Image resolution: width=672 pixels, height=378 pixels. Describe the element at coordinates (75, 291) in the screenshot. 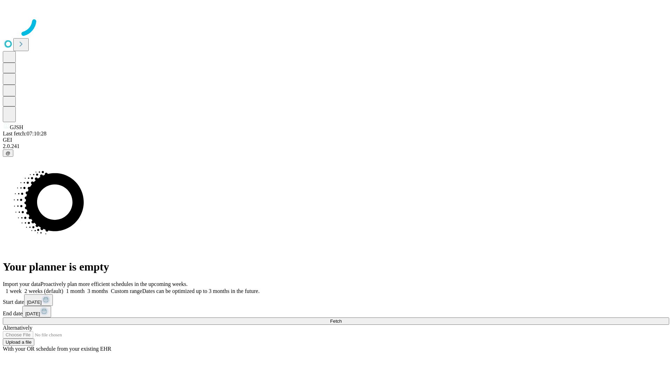

I see `span: 1 month` at that location.